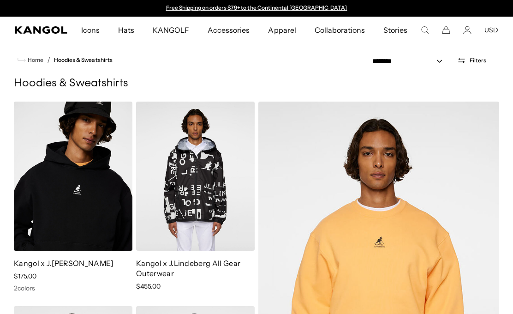 This screenshot has height=314, width=513. What do you see at coordinates (73, 288) in the screenshot?
I see `div: 2 colors` at bounding box center [73, 288].